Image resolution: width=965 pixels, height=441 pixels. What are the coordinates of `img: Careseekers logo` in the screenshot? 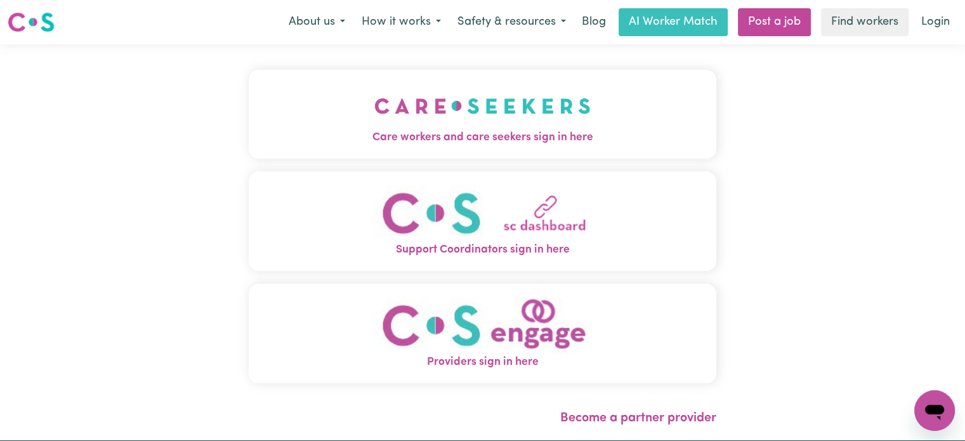 It's located at (31, 22).